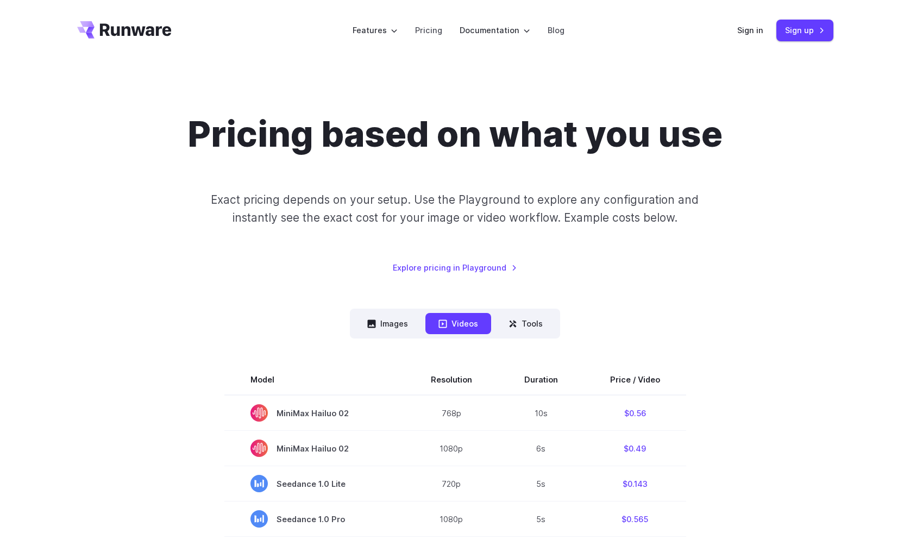  Describe the element at coordinates (315, 380) in the screenshot. I see `th: Model` at that location.